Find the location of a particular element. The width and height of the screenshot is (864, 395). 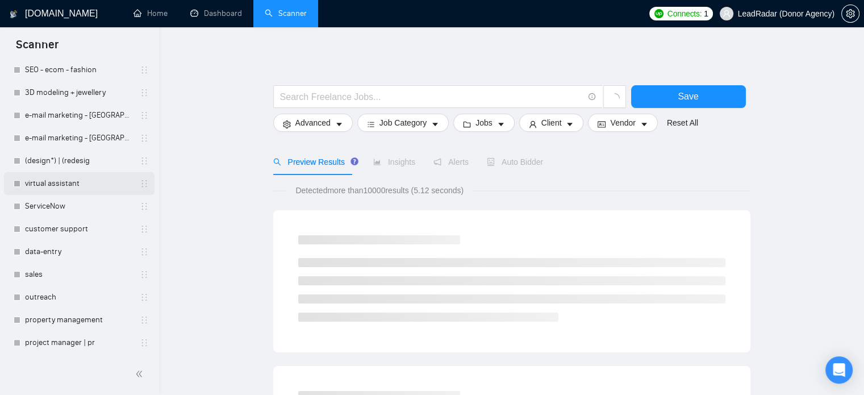

span: double-left is located at coordinates (141, 374).